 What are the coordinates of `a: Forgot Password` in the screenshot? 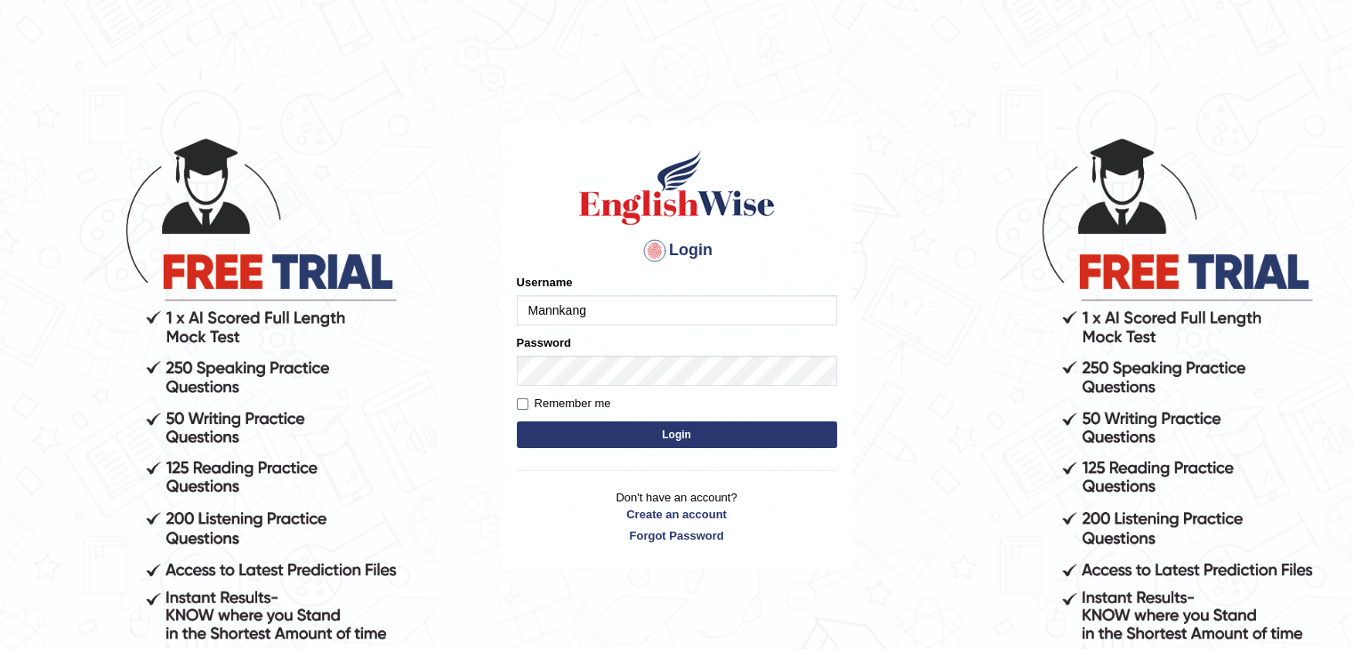 It's located at (677, 536).